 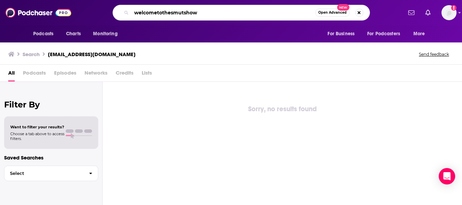 What do you see at coordinates (11, 74) in the screenshot?
I see `a: All` at bounding box center [11, 74].